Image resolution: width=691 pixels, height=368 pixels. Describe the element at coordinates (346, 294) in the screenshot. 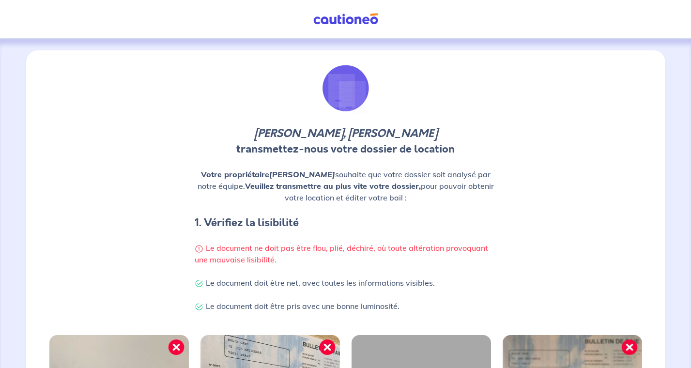

I see `p: Le document doit être net, avec toutes les informations visibles. Le document doit être pris avec...` at that location.